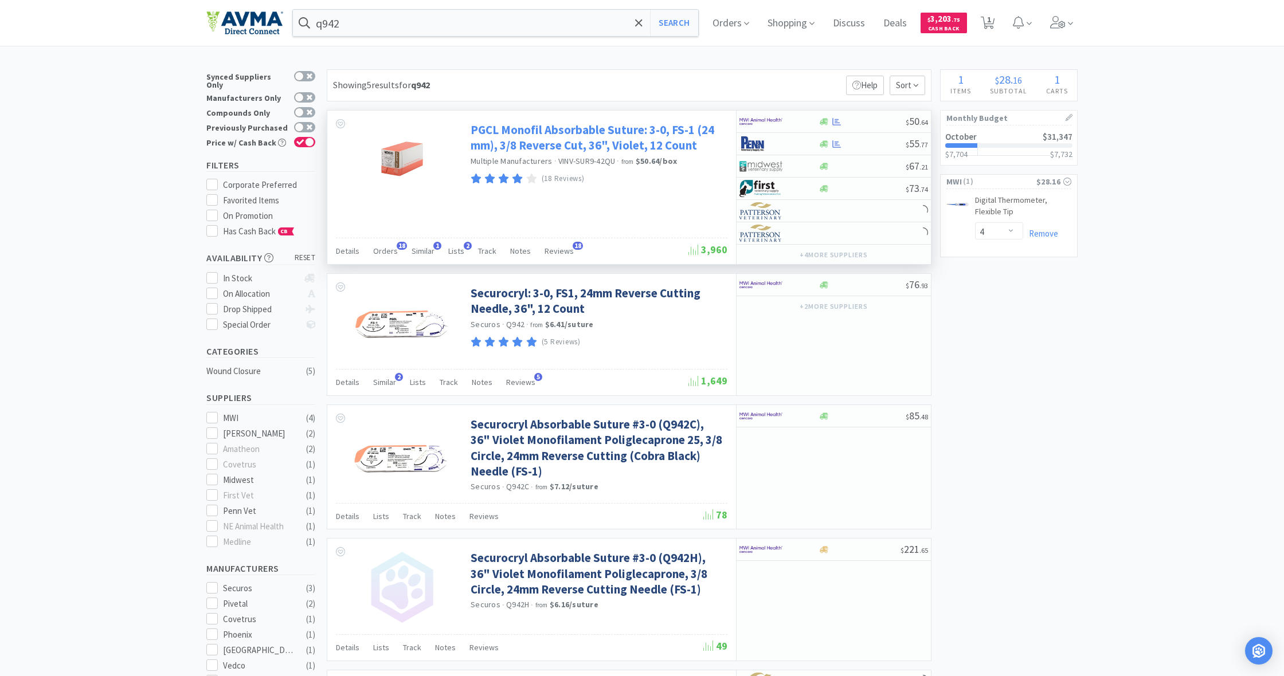 The height and width of the screenshot is (676, 1284). What do you see at coordinates (761, 166) in the screenshot?
I see `img: 4dd14cff54a648ac9e977f0c5da9bc2e_5.png` at bounding box center [761, 166].